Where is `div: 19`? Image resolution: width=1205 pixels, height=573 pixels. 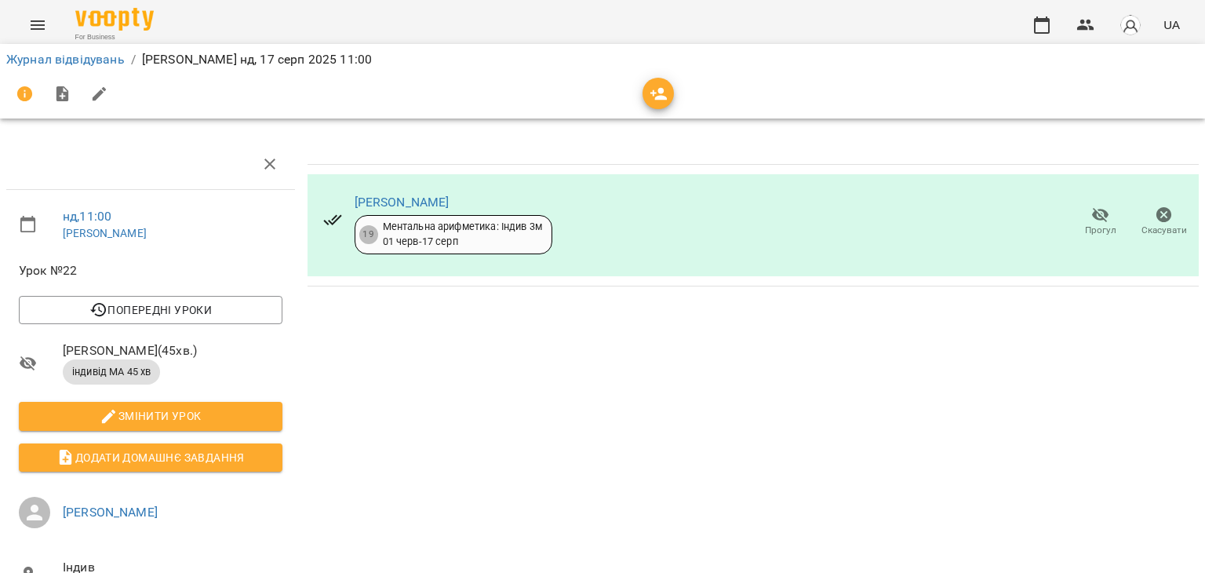 div: 19 is located at coordinates (369, 235).